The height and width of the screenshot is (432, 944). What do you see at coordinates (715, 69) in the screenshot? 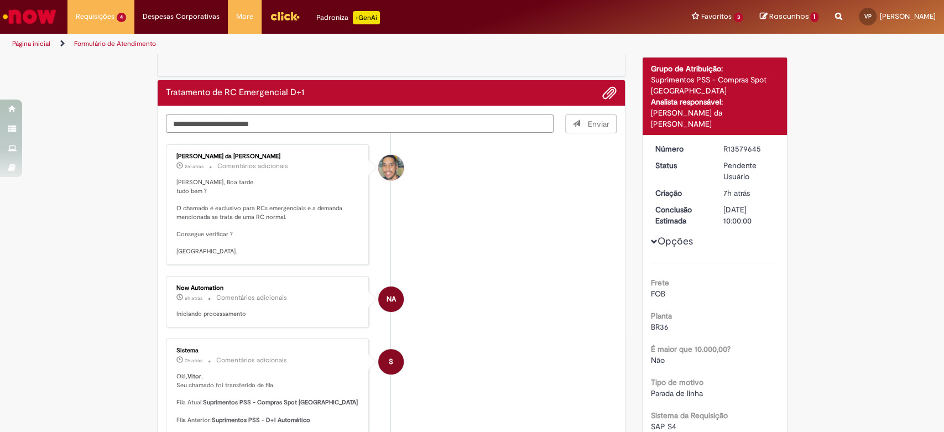
I see `div: Grupo de Atribuição:` at bounding box center [715, 69].